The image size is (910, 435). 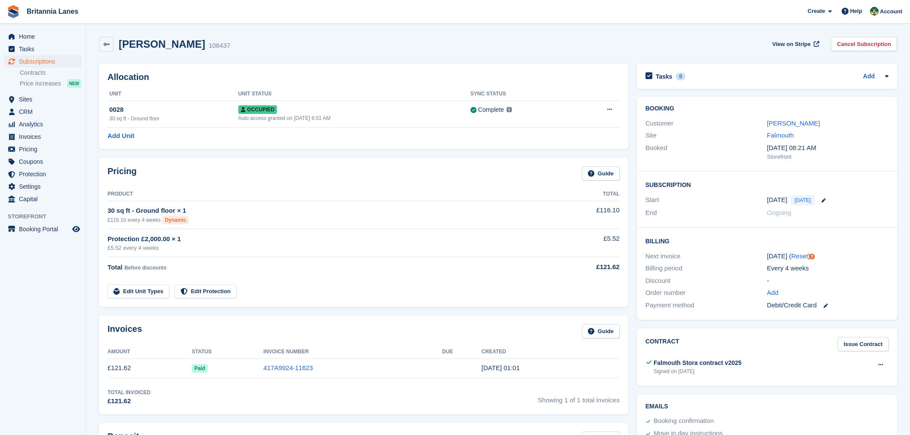 I want to click on span: Pricing, so click(x=45, y=149).